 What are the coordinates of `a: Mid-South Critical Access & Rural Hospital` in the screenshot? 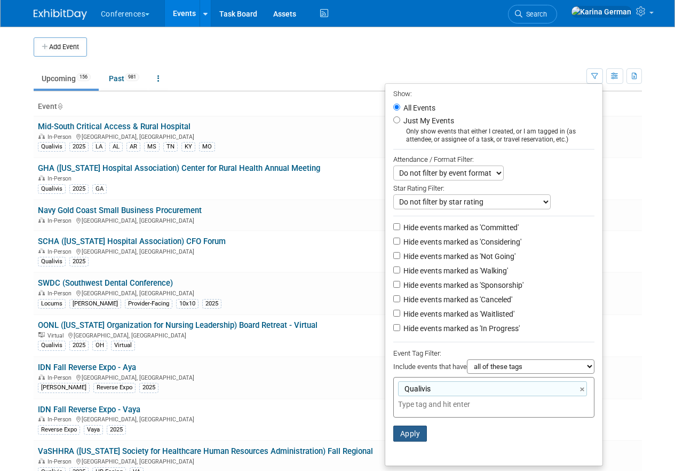 It's located at (114, 126).